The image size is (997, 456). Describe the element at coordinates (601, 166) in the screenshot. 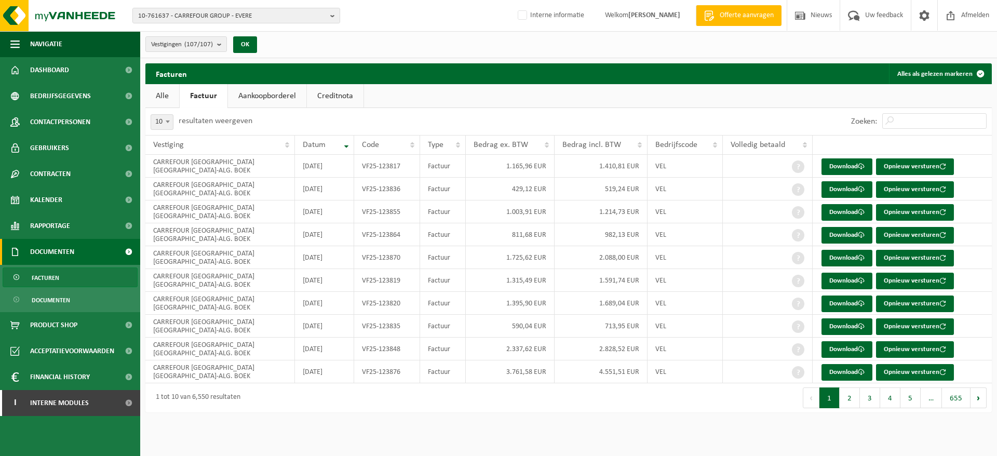

I see `td: 1.410,81 EUR` at that location.